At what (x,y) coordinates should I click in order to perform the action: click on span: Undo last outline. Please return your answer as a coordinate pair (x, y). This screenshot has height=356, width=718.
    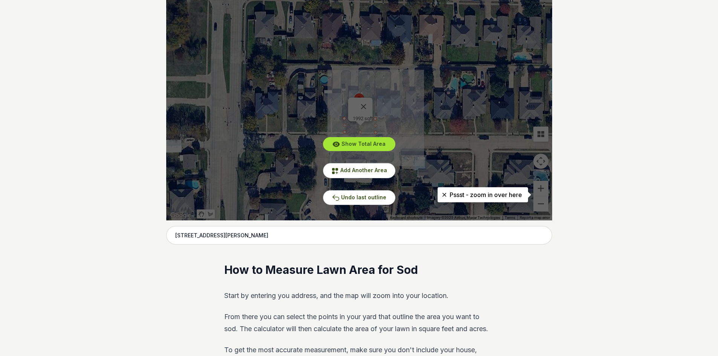
    Looking at the image, I should click on (364, 197).